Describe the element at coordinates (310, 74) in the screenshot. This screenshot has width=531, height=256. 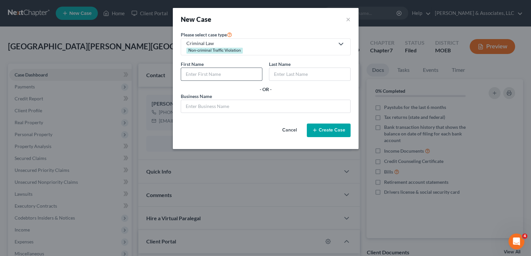
I see `input: Enter Last Name` at that location.